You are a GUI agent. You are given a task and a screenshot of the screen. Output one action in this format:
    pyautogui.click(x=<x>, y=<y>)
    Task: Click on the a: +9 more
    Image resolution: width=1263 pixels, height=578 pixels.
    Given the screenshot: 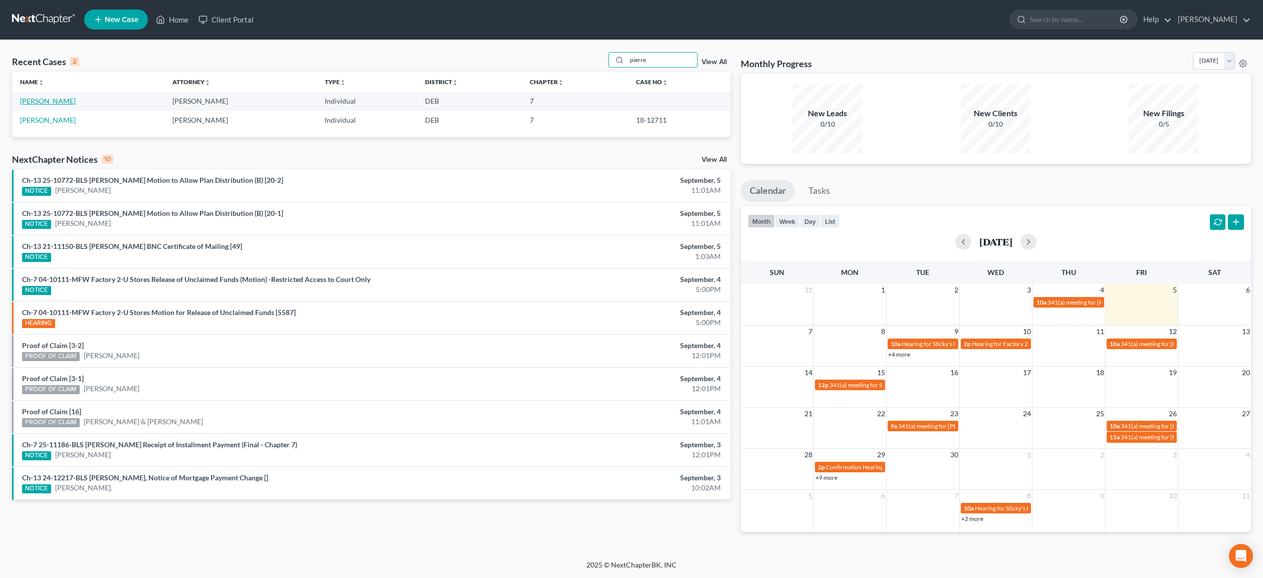 What is the action you would take?
    pyautogui.click(x=827, y=478)
    